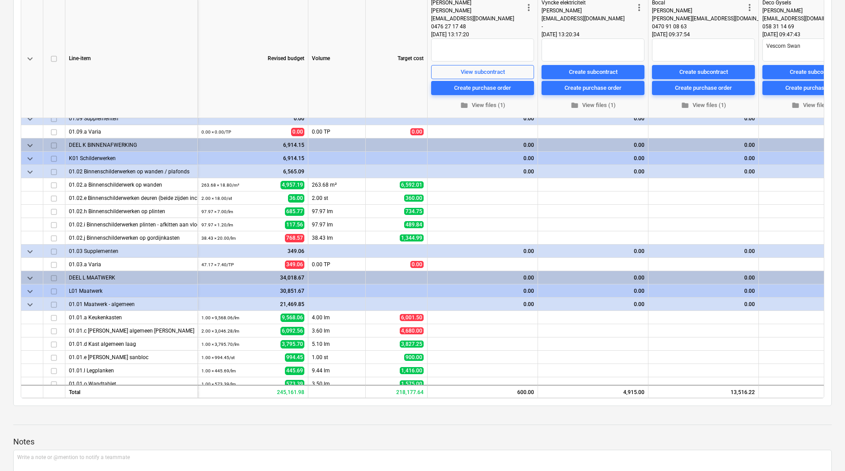 The height and width of the screenshot is (471, 845). What do you see at coordinates (216, 132) in the screenshot?
I see `small: 0.00 × 0.00 / TP` at bounding box center [216, 132].